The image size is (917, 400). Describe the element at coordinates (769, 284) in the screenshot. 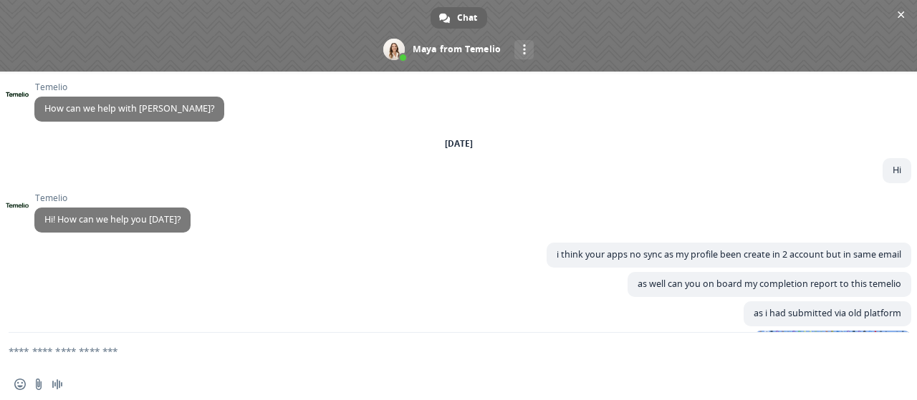

I see `span: as well can you on board my completion report to this temelio` at that location.